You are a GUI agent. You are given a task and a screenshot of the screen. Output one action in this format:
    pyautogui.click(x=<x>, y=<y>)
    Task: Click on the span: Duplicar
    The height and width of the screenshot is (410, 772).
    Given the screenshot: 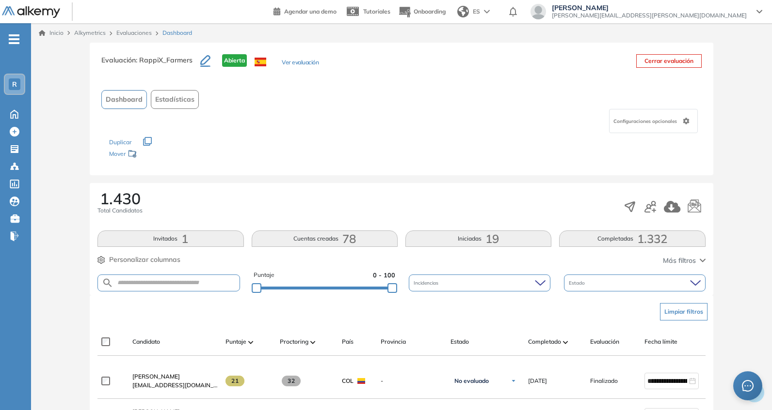 What is the action you would take?
    pyautogui.click(x=120, y=142)
    